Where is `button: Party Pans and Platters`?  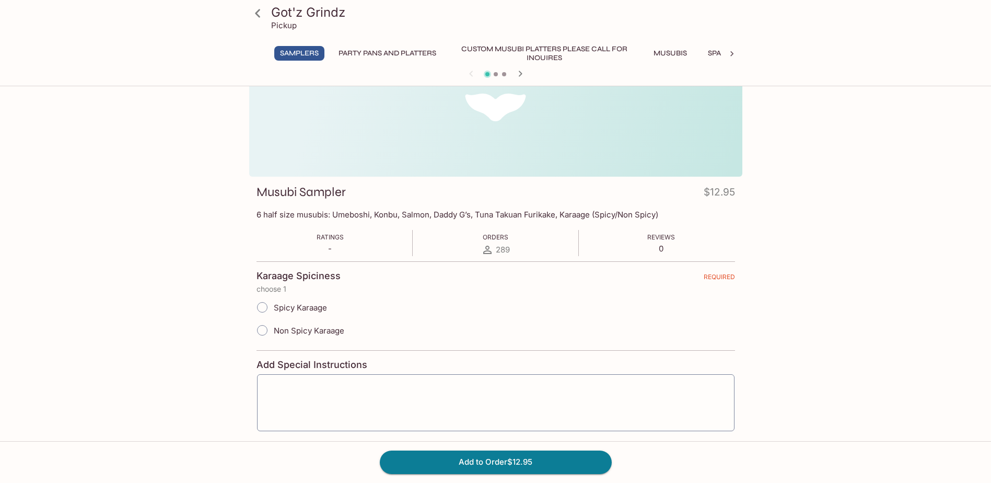
button: Party Pans and Platters is located at coordinates (387, 53).